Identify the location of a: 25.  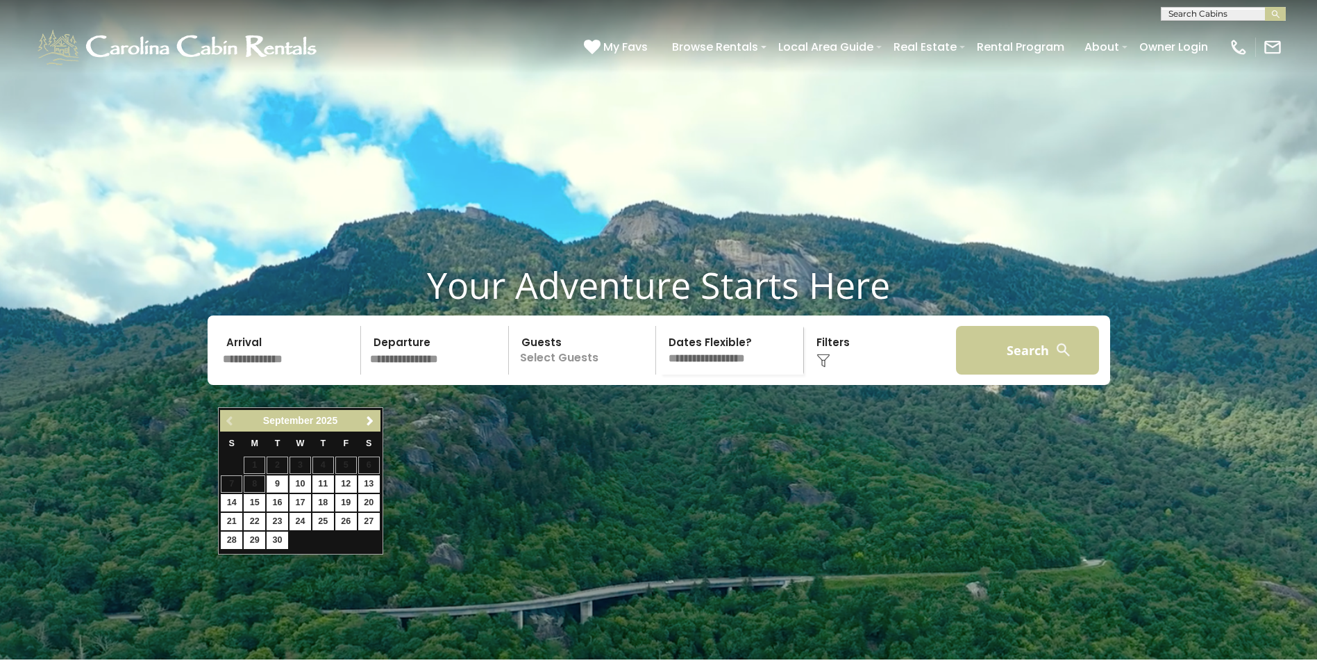
(323, 521).